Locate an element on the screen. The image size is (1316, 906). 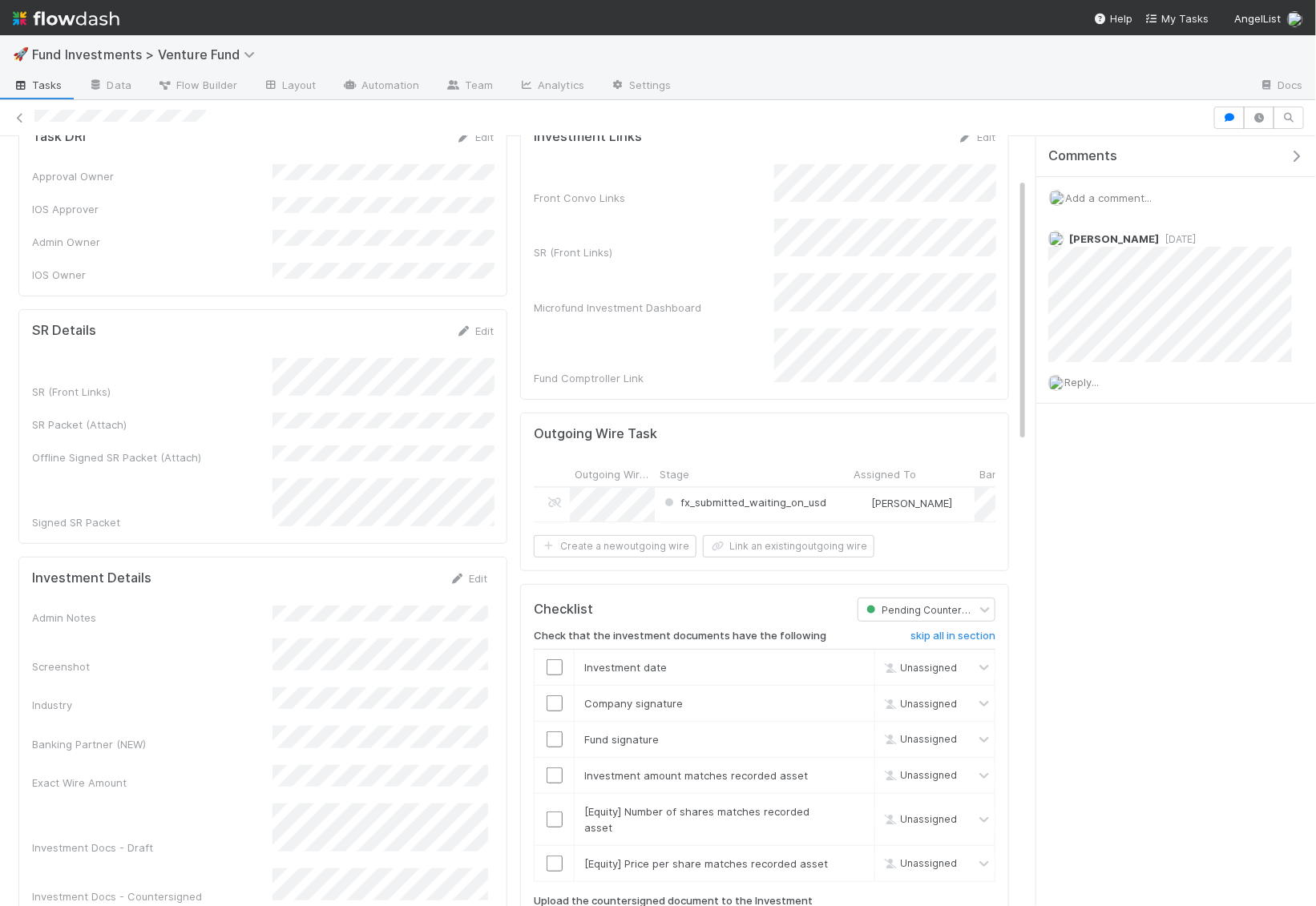
span: Flow Builder is located at coordinates (198, 85).